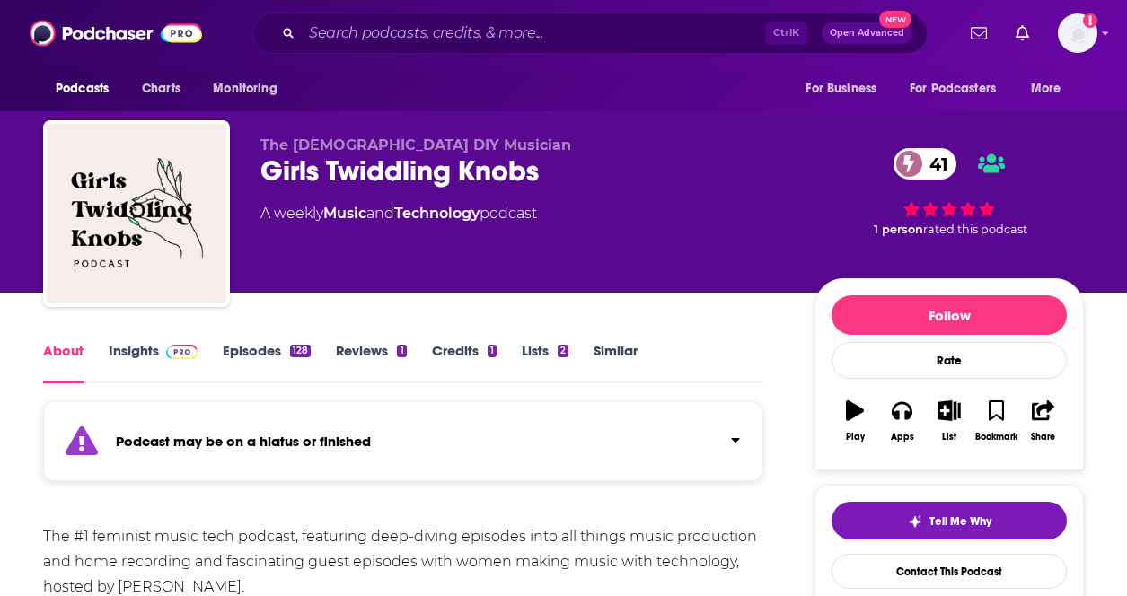 The width and height of the screenshot is (1127, 596). I want to click on button: Open AdvancedNew, so click(866, 33).